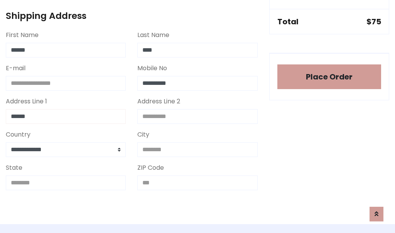  Describe the element at coordinates (152, 68) in the screenshot. I see `label: Mobile No` at that location.